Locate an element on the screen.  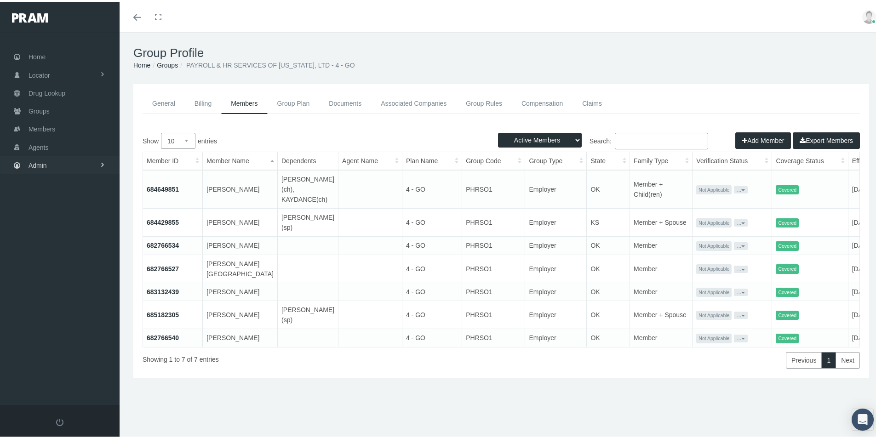
span: Agents is located at coordinates (39, 146).